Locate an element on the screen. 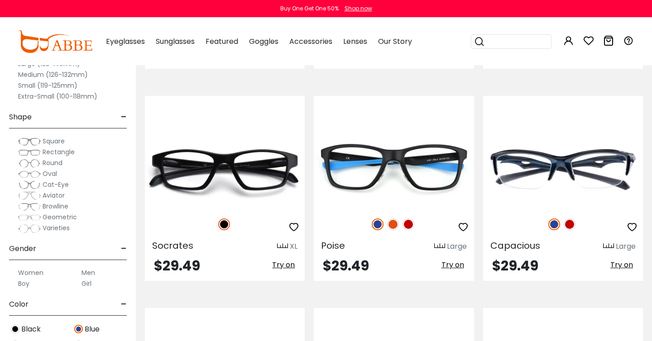 Image resolution: width=652 pixels, height=341 pixels. label: Girl is located at coordinates (86, 284).